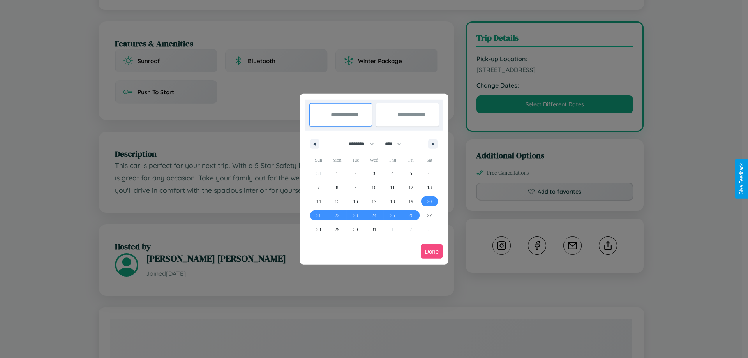 The image size is (748, 358). Describe the element at coordinates (392, 216) in the screenshot. I see `button: 25` at that location.